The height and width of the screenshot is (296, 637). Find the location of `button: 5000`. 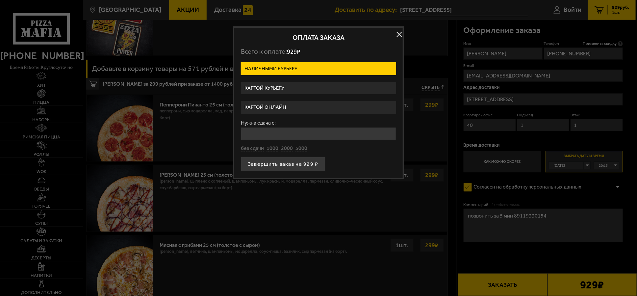

button: 5000 is located at coordinates (301, 148).